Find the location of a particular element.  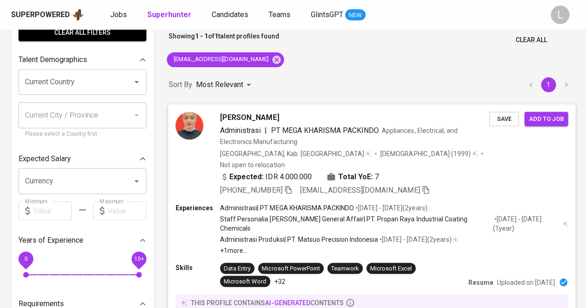

div: Years of Experience is located at coordinates (83, 241).